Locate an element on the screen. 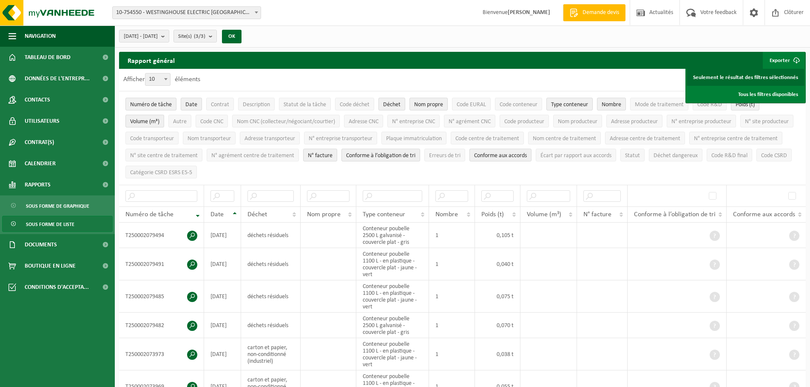 The width and height of the screenshot is (810, 387). span: Code EURAL is located at coordinates (471, 105).